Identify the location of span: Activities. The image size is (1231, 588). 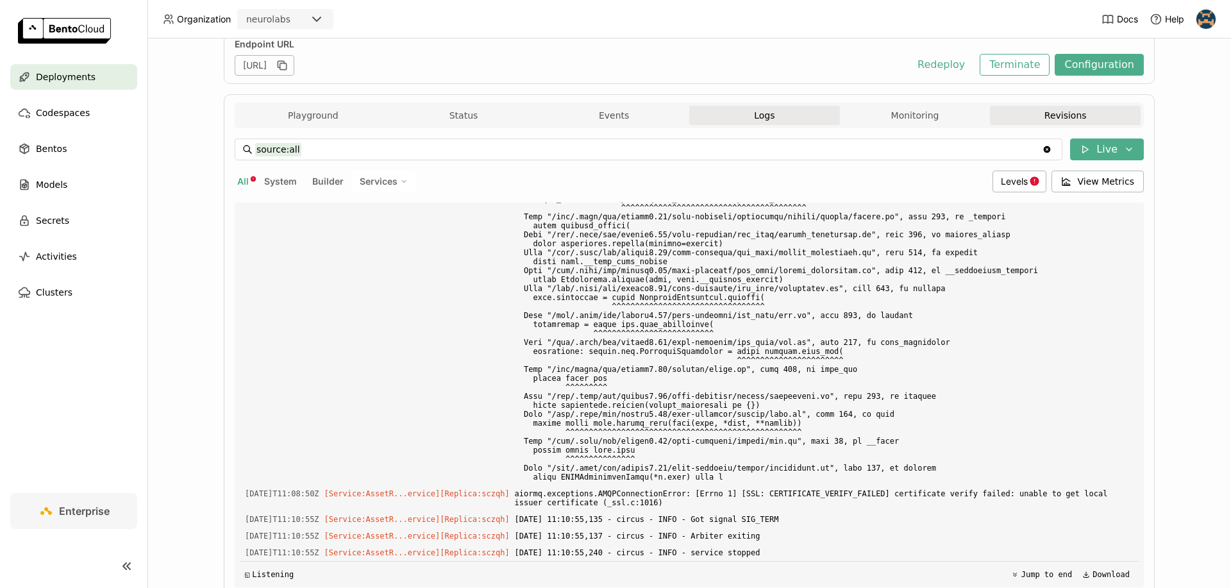
(56, 257).